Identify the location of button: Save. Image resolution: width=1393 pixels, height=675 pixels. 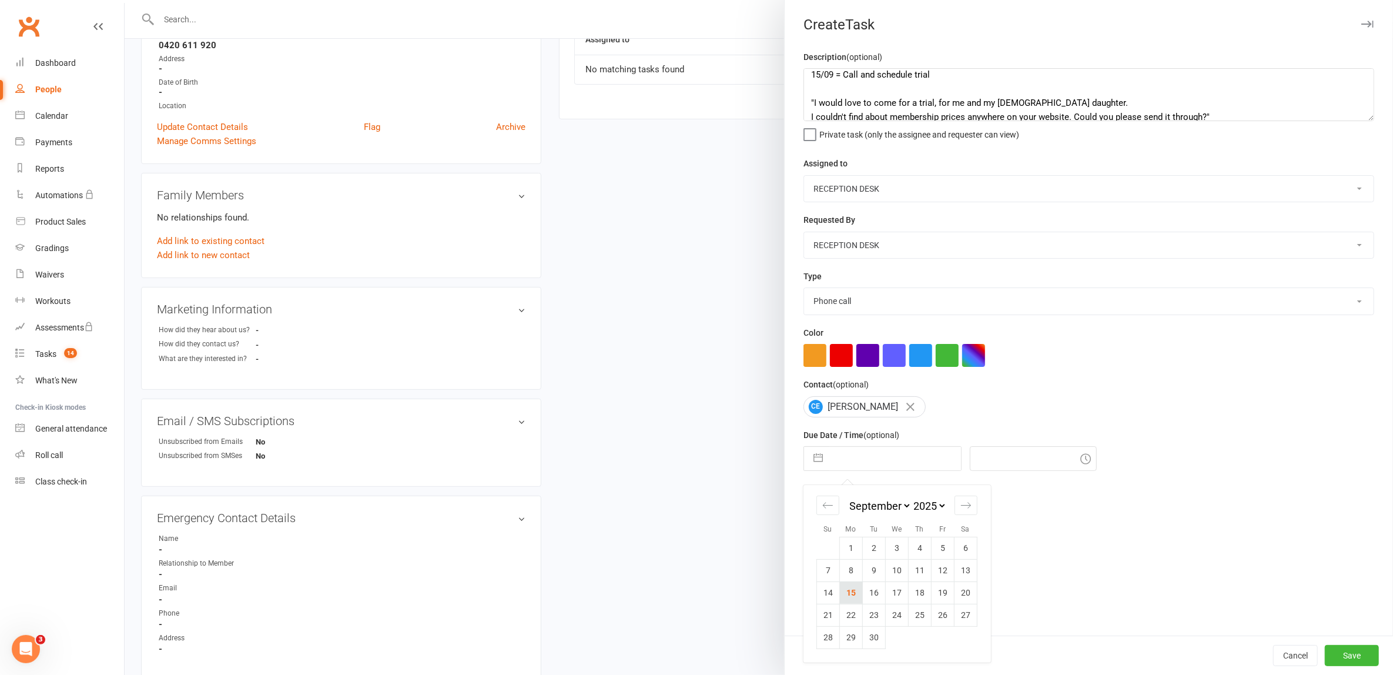
(1352, 656).